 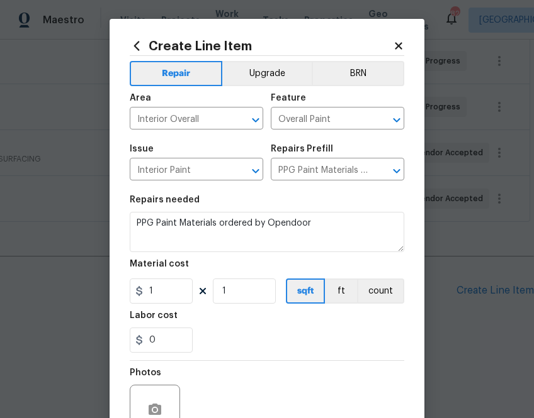 I want to click on button: count, so click(x=380, y=291).